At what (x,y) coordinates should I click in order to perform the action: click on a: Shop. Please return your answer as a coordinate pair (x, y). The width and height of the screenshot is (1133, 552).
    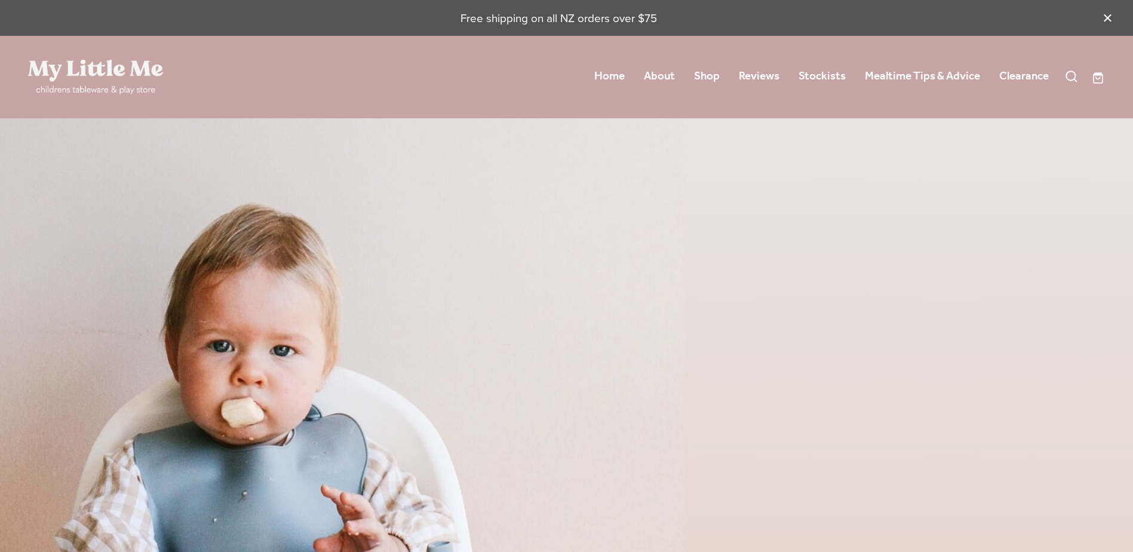
    Looking at the image, I should click on (706, 76).